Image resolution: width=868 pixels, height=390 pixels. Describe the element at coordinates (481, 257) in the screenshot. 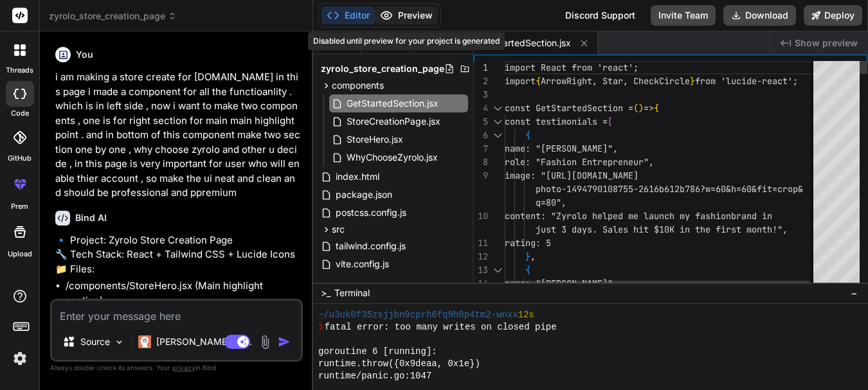

I see `div: 12` at that location.